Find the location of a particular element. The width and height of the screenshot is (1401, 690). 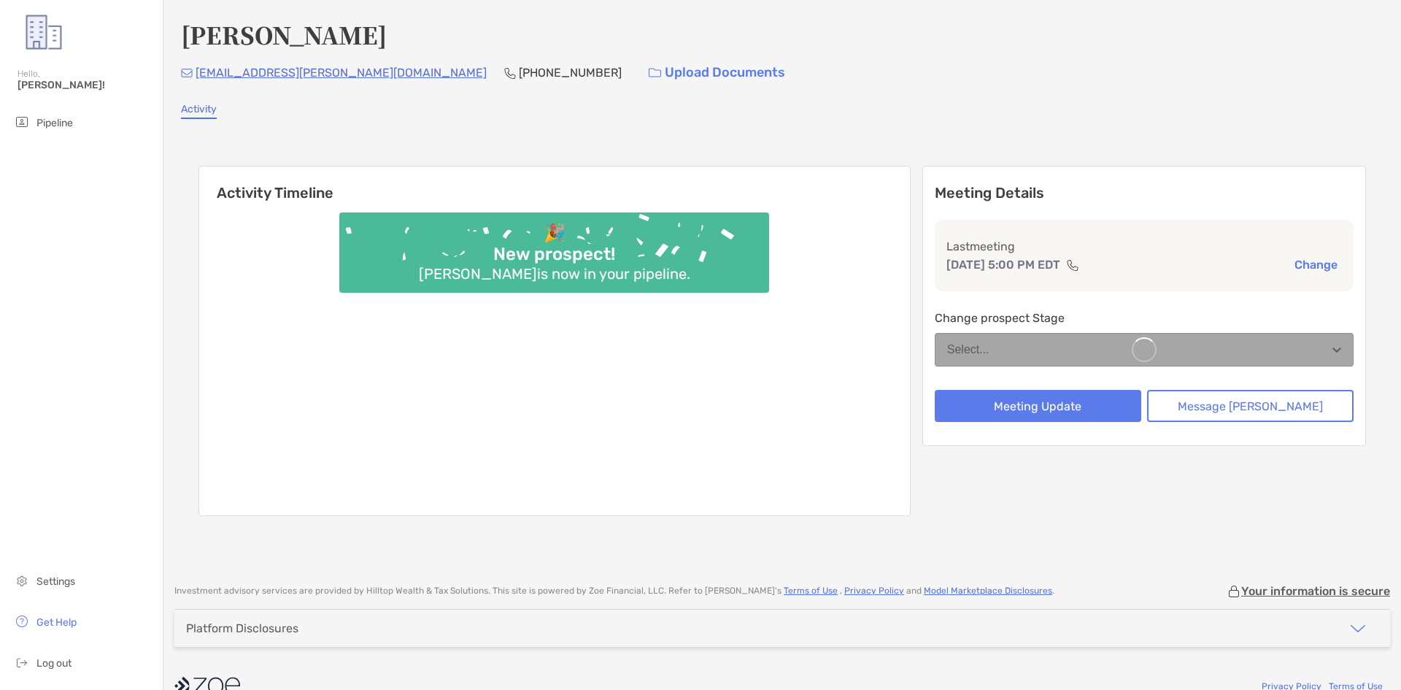

a: Model Marketplace Disclosures is located at coordinates (988, 590).